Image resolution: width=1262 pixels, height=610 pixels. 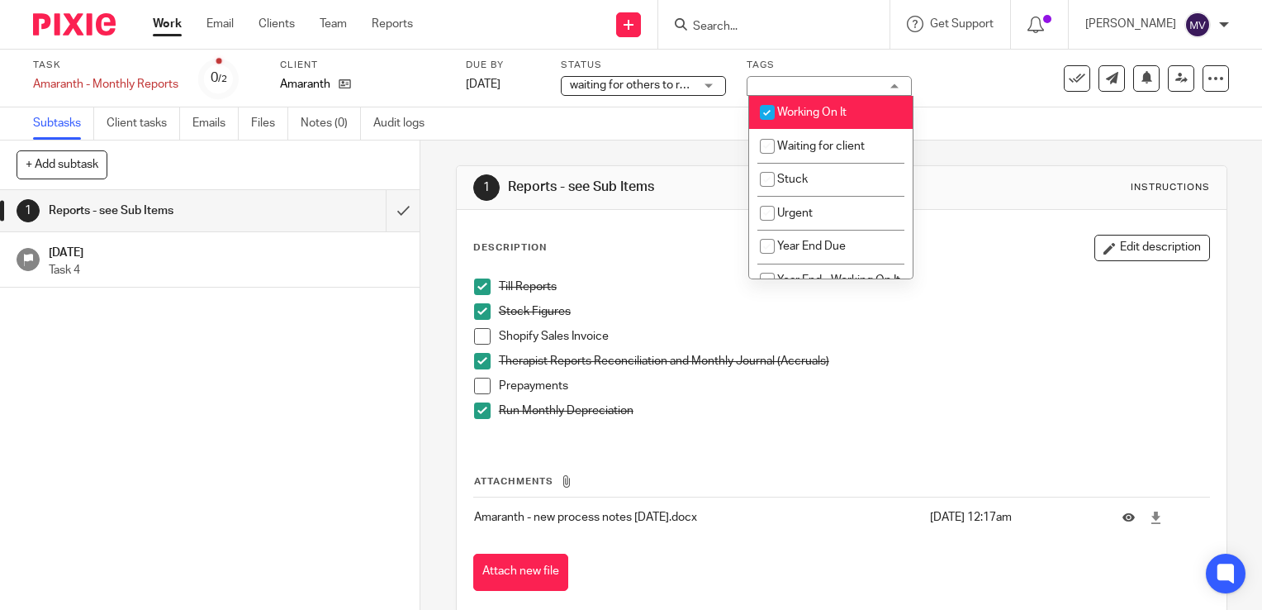 What do you see at coordinates (854, 410) in the screenshot?
I see `p: Run Monthly Depreciation` at bounding box center [854, 410].